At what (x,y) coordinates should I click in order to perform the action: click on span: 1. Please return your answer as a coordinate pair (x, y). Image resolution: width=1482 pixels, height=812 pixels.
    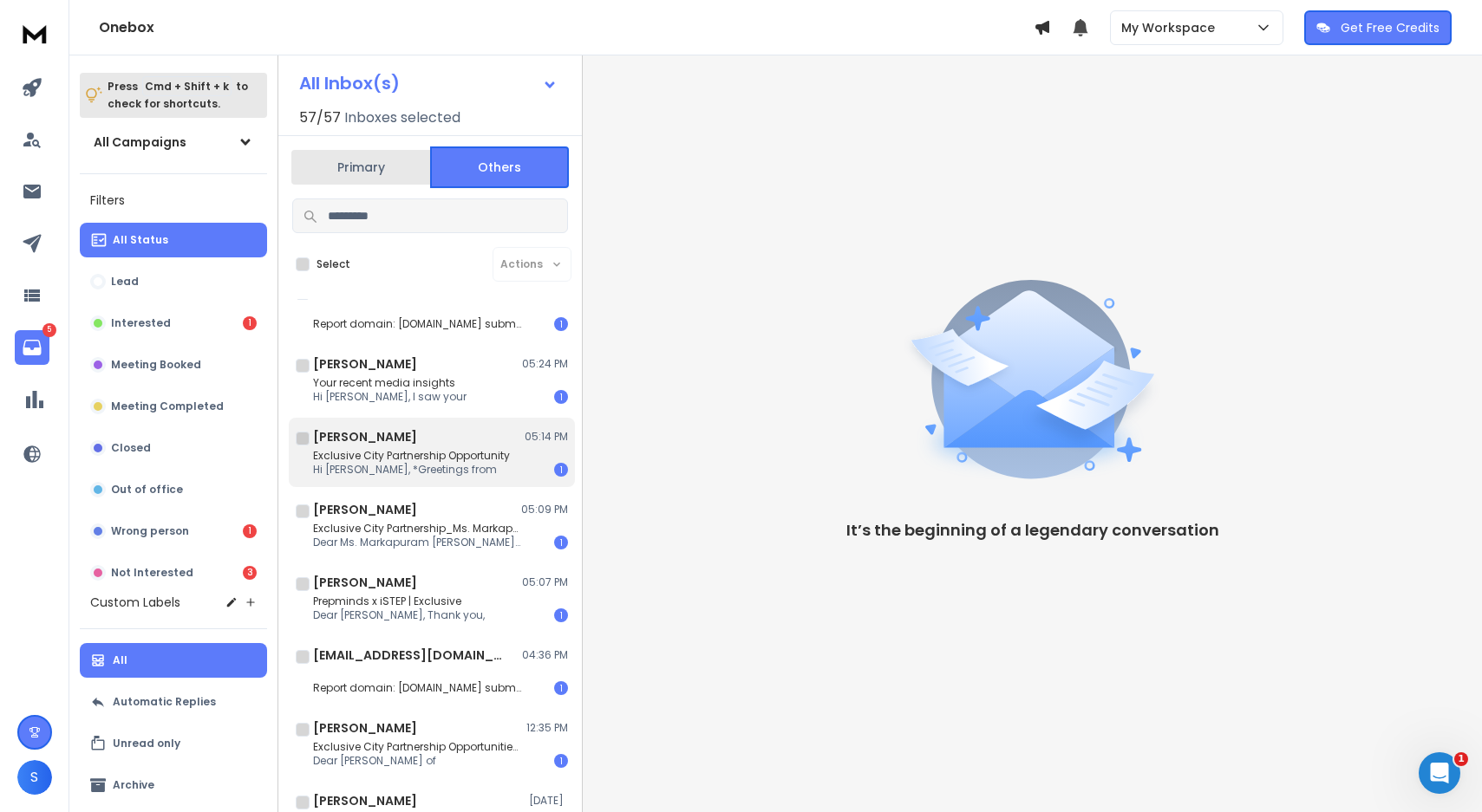
    Looking at the image, I should click on (1461, 759).